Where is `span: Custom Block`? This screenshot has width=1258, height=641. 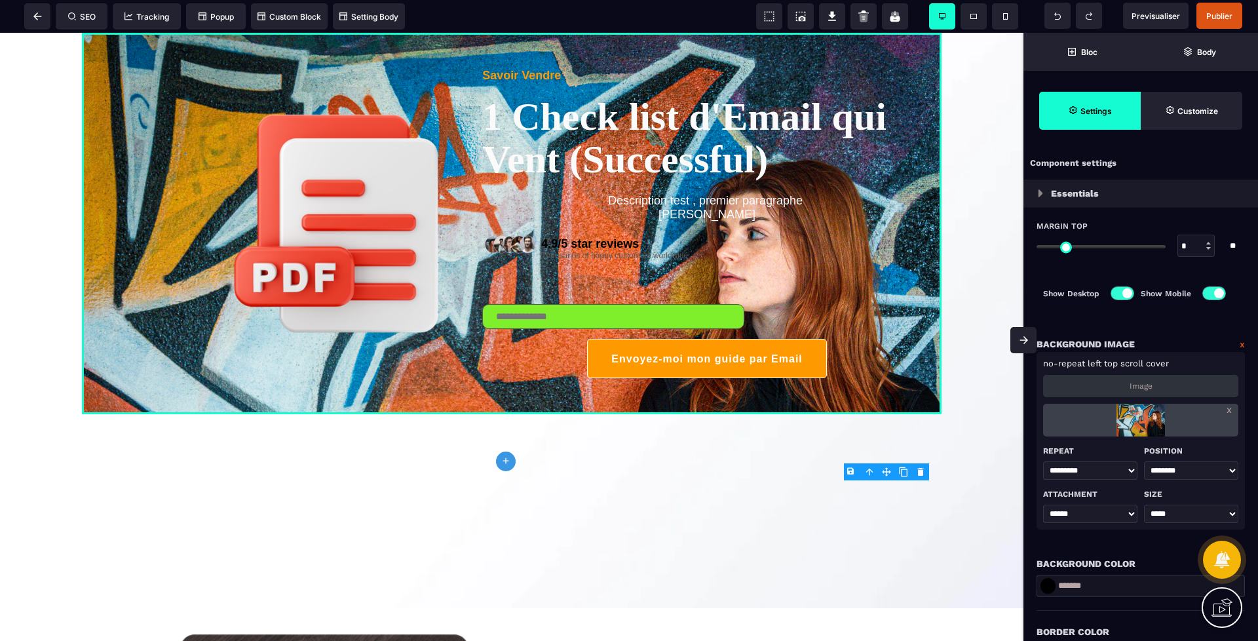 span: Custom Block is located at coordinates (289, 16).